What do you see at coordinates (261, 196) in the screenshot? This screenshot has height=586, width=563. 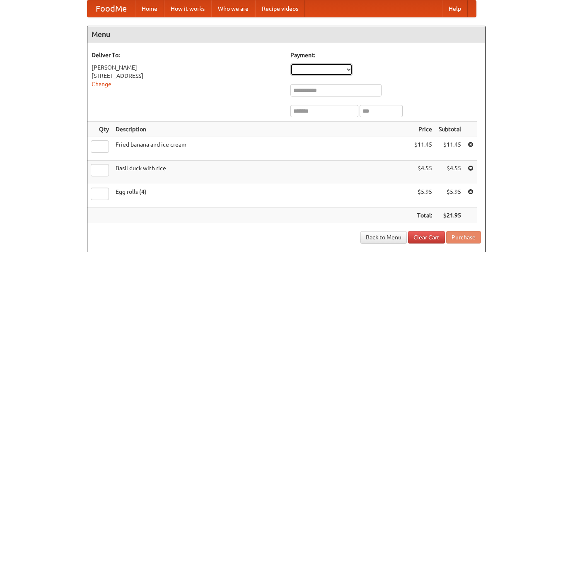 I see `td: Egg rolls (4)` at bounding box center [261, 196].